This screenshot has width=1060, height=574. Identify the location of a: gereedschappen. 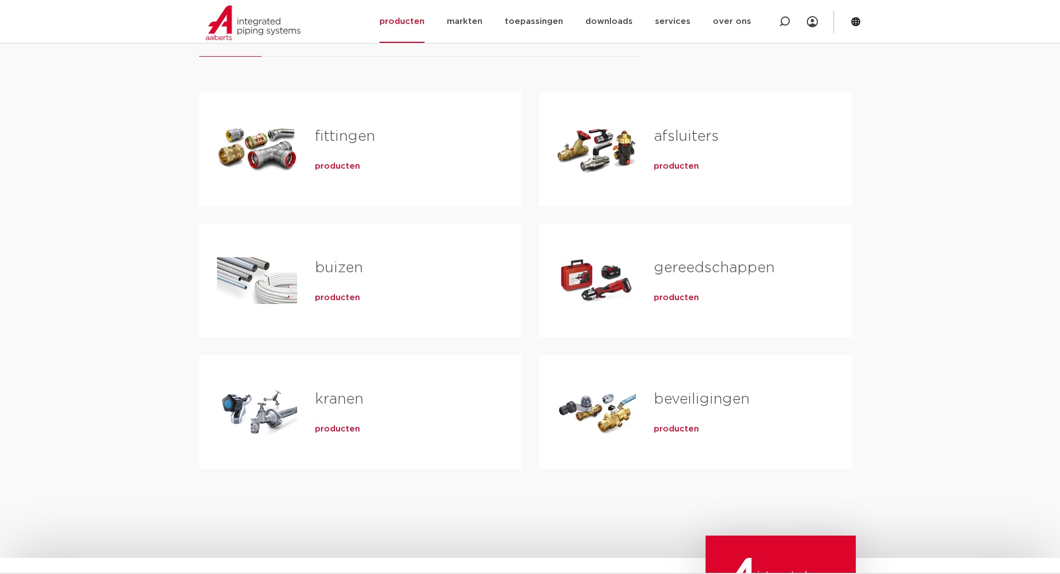
(714, 268).